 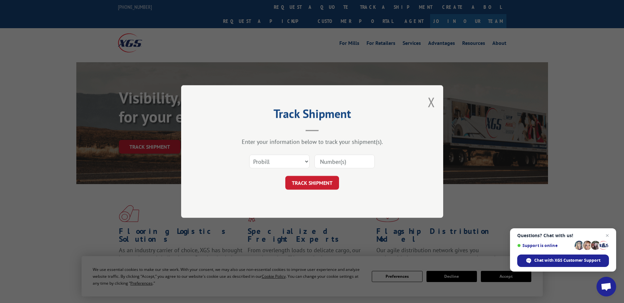 What do you see at coordinates (545, 245) in the screenshot?
I see `span: Support is online` at bounding box center [545, 245].